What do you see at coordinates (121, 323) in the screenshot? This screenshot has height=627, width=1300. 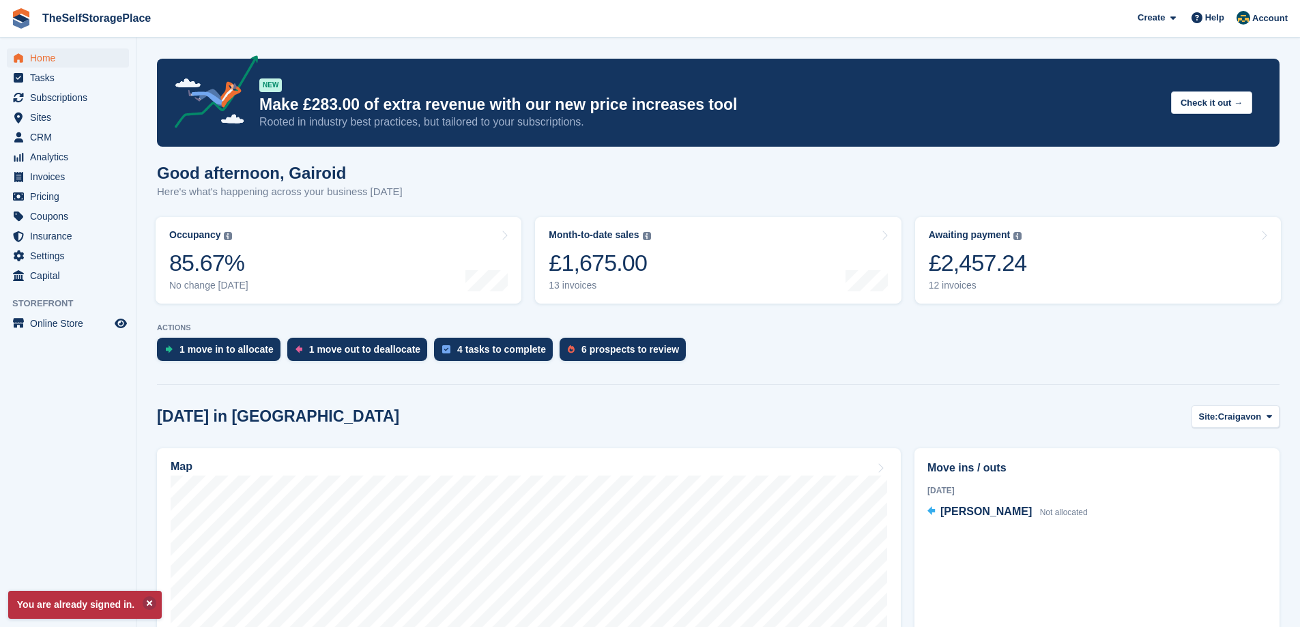 I see `a: Preview store` at bounding box center [121, 323].